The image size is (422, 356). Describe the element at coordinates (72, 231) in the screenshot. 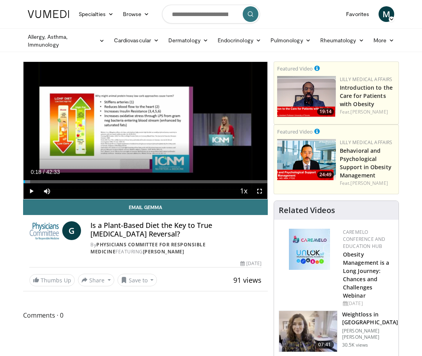

I see `a: G` at that location.